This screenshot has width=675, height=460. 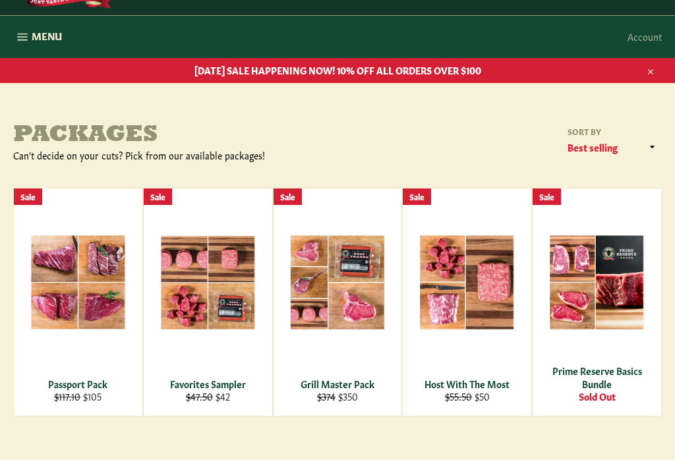 I want to click on s: $55.50, so click(x=458, y=396).